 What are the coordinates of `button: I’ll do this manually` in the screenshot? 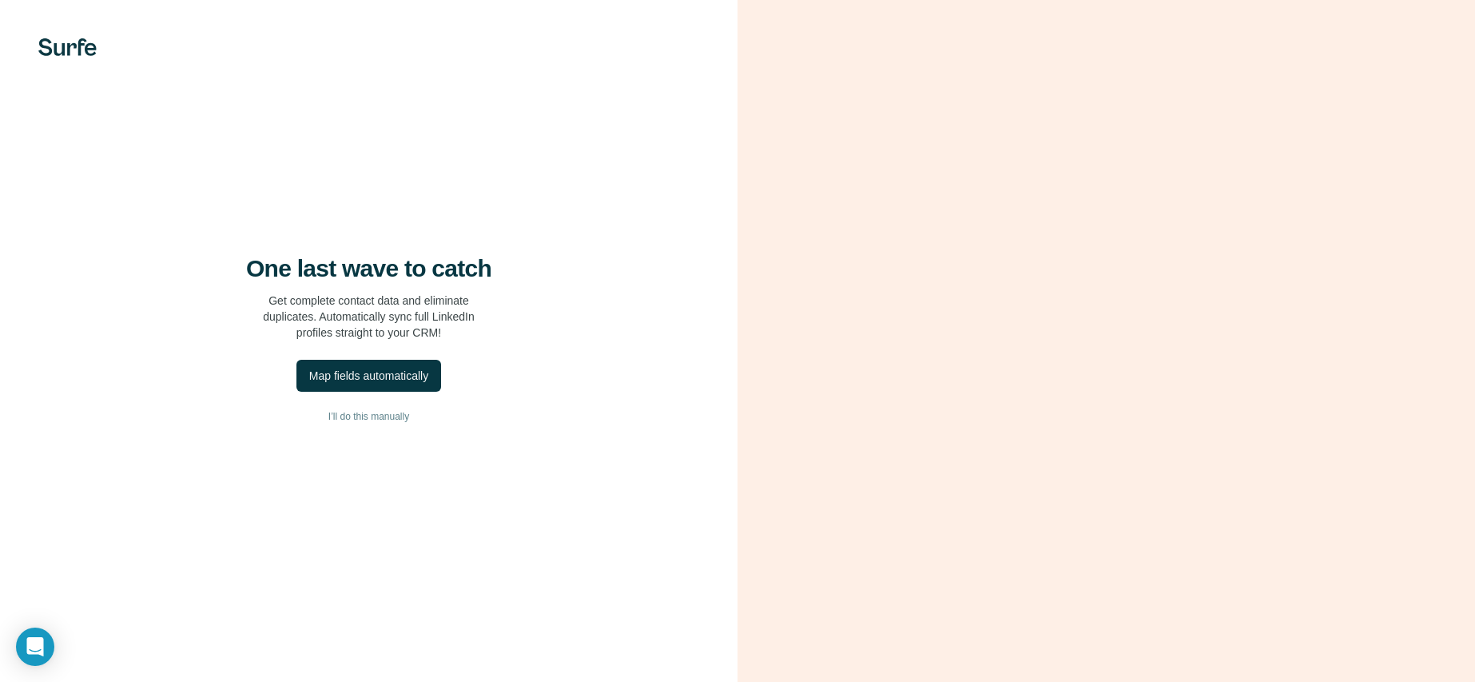 It's located at (368, 416).